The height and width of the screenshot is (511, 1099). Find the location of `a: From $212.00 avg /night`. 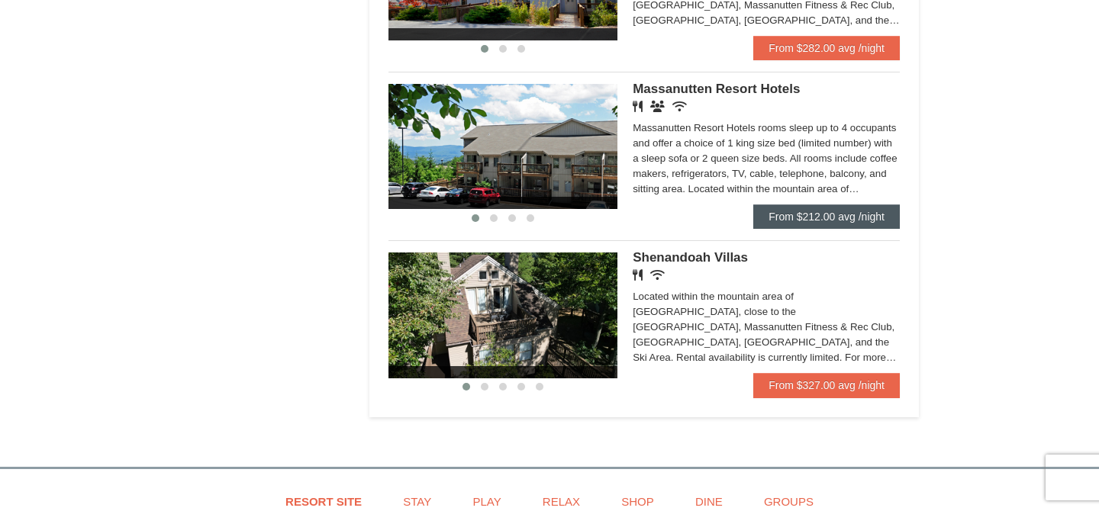

a: From $212.00 avg /night is located at coordinates (826, 217).